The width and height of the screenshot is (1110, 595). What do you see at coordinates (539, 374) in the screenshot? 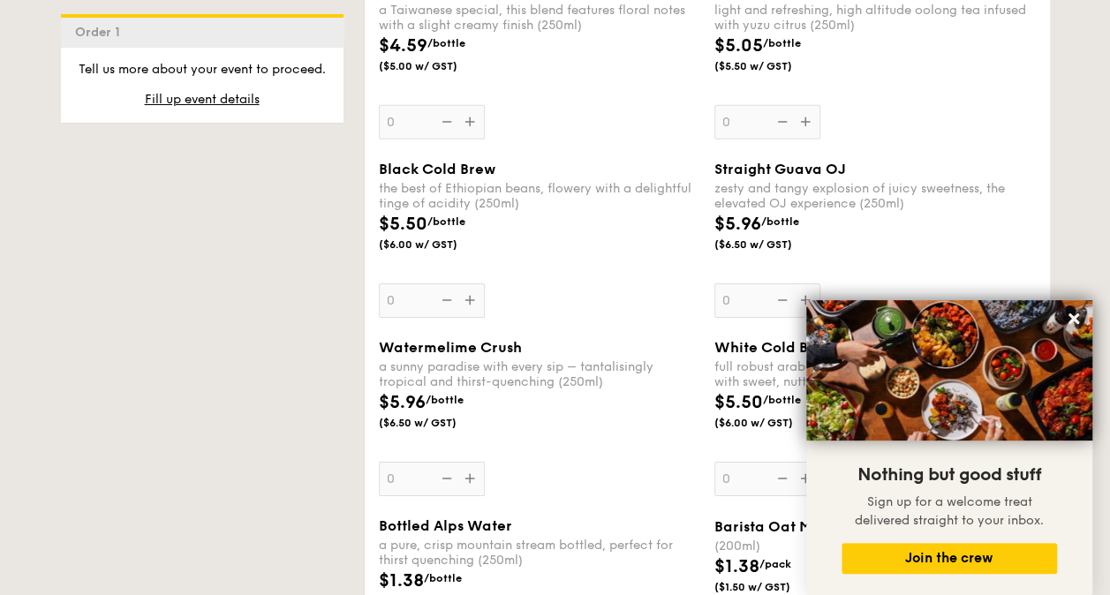
I see `div: a sunny paradise with every sip – tantalisingly tropical and thirst-quenching (250ml)` at bounding box center [539, 374].